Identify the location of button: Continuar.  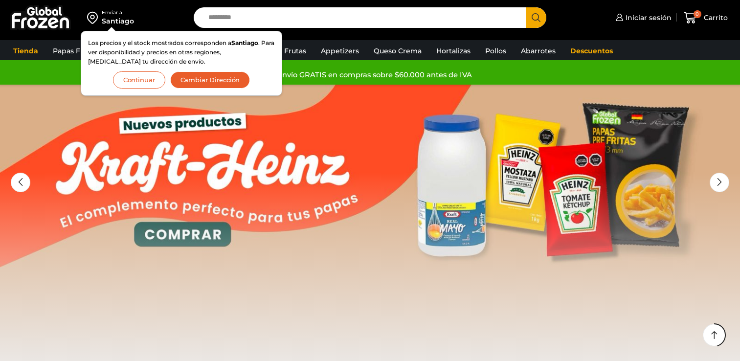
(139, 80).